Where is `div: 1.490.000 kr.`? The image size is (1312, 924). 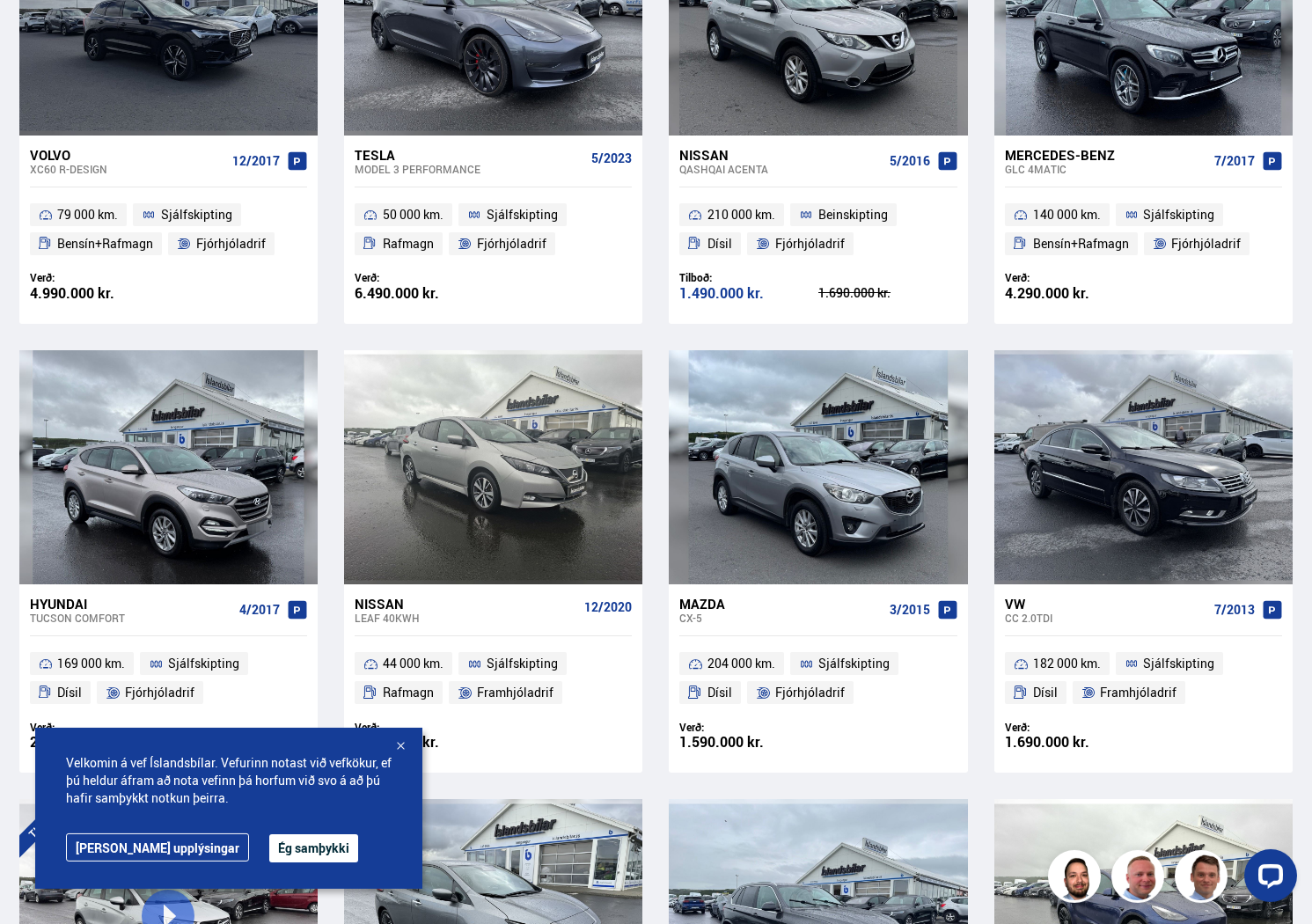
div: 1.490.000 kr. is located at coordinates (748, 293).